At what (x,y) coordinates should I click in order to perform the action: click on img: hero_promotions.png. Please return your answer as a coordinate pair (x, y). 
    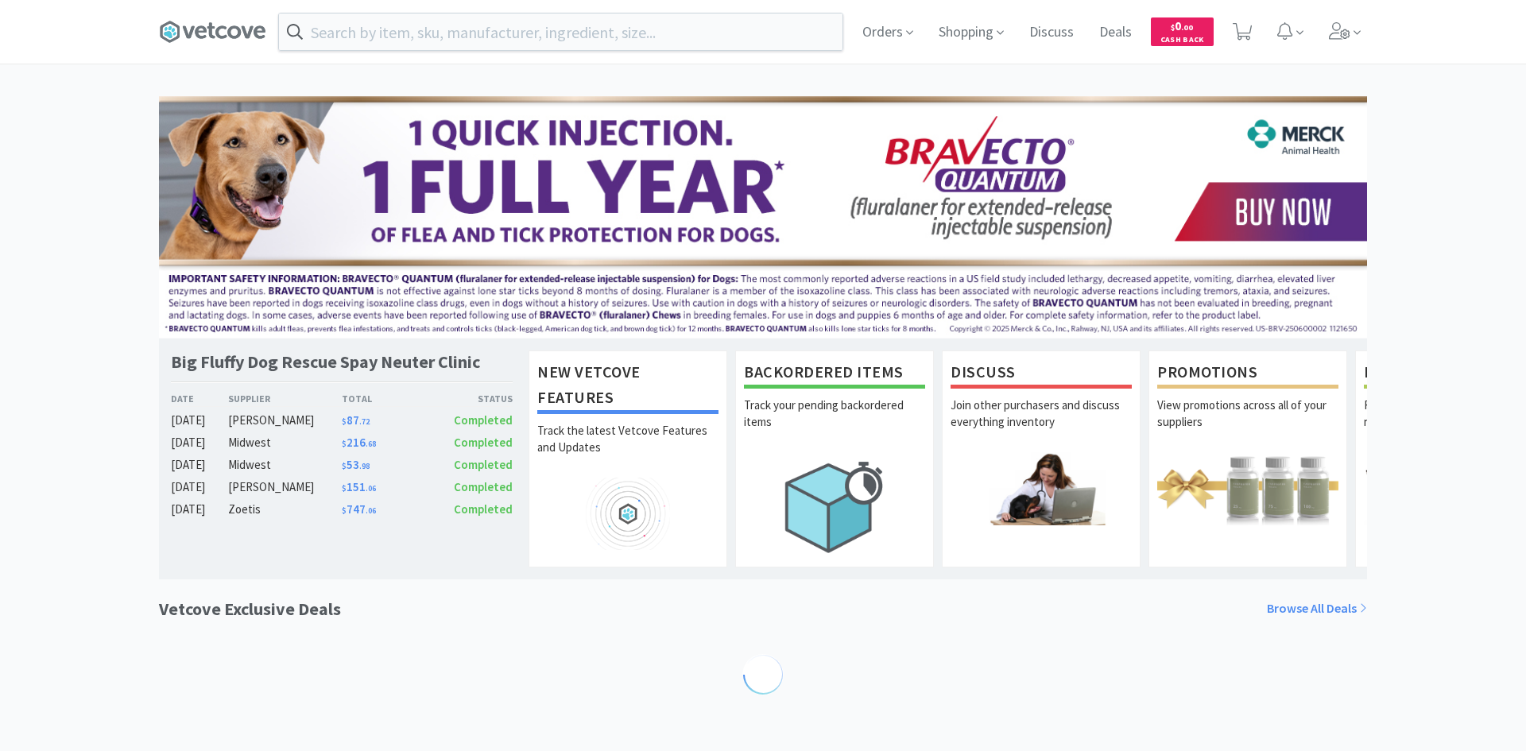
    Looking at the image, I should click on (1248, 488).